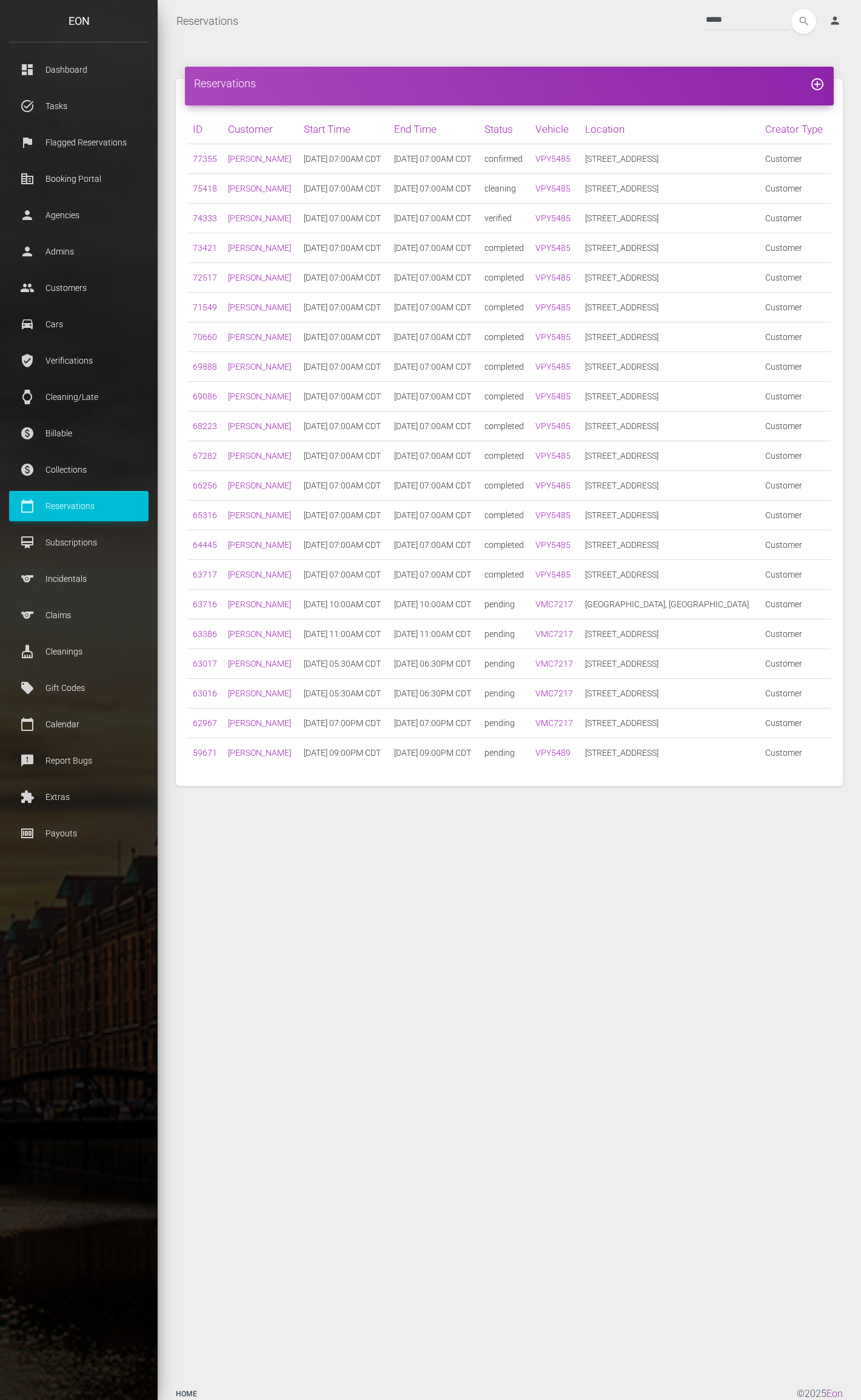 This screenshot has height=1400, width=861. What do you see at coordinates (78, 215) in the screenshot?
I see `p: Agencies` at bounding box center [78, 215].